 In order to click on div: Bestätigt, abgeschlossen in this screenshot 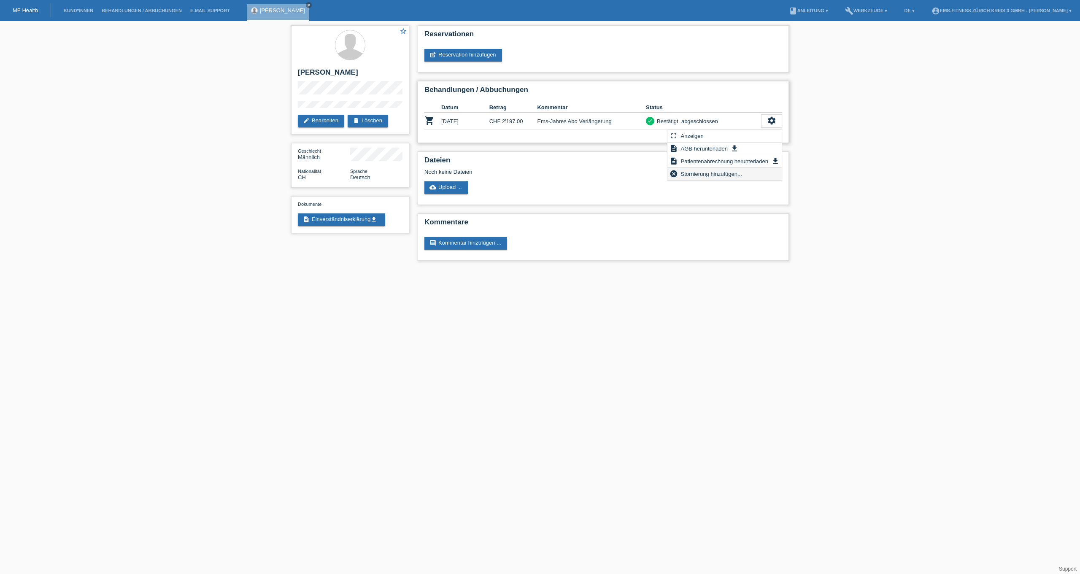, I will do `click(686, 121)`.